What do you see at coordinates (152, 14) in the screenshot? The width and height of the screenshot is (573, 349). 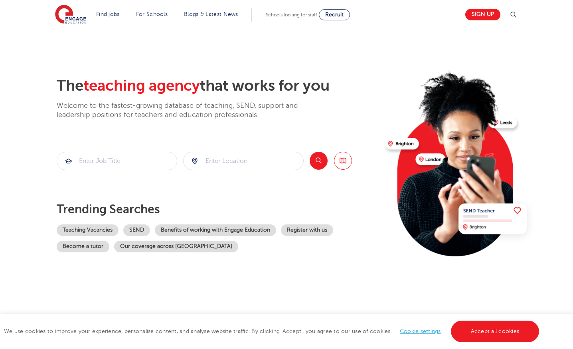 I see `a: For Schools` at bounding box center [152, 14].